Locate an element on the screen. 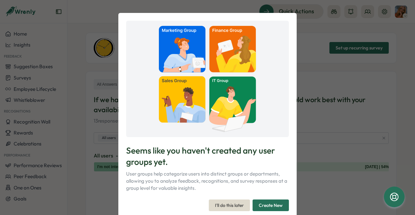  p: Seems like you haven't created any user groups yet. is located at coordinates (207, 156).